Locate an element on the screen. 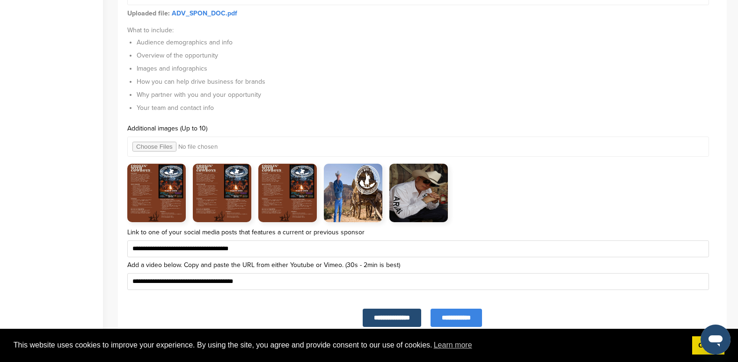  a: learn more about cookies is located at coordinates (453, 345).